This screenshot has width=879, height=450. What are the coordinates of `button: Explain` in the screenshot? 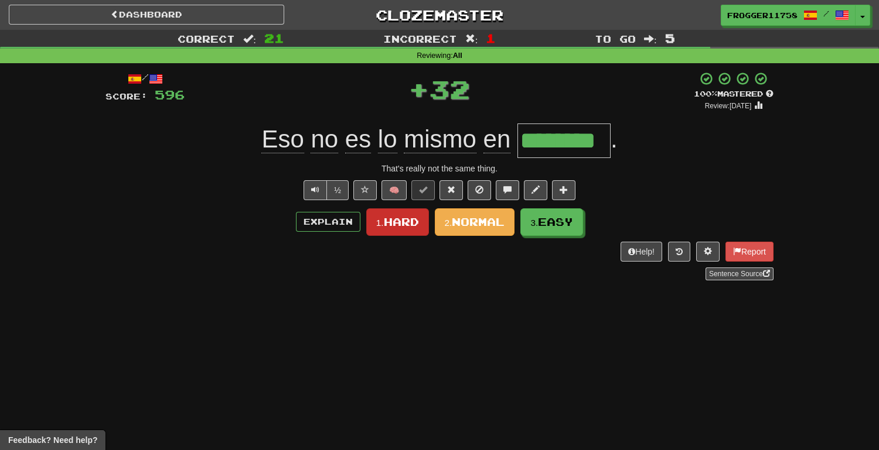 It's located at (328, 222).